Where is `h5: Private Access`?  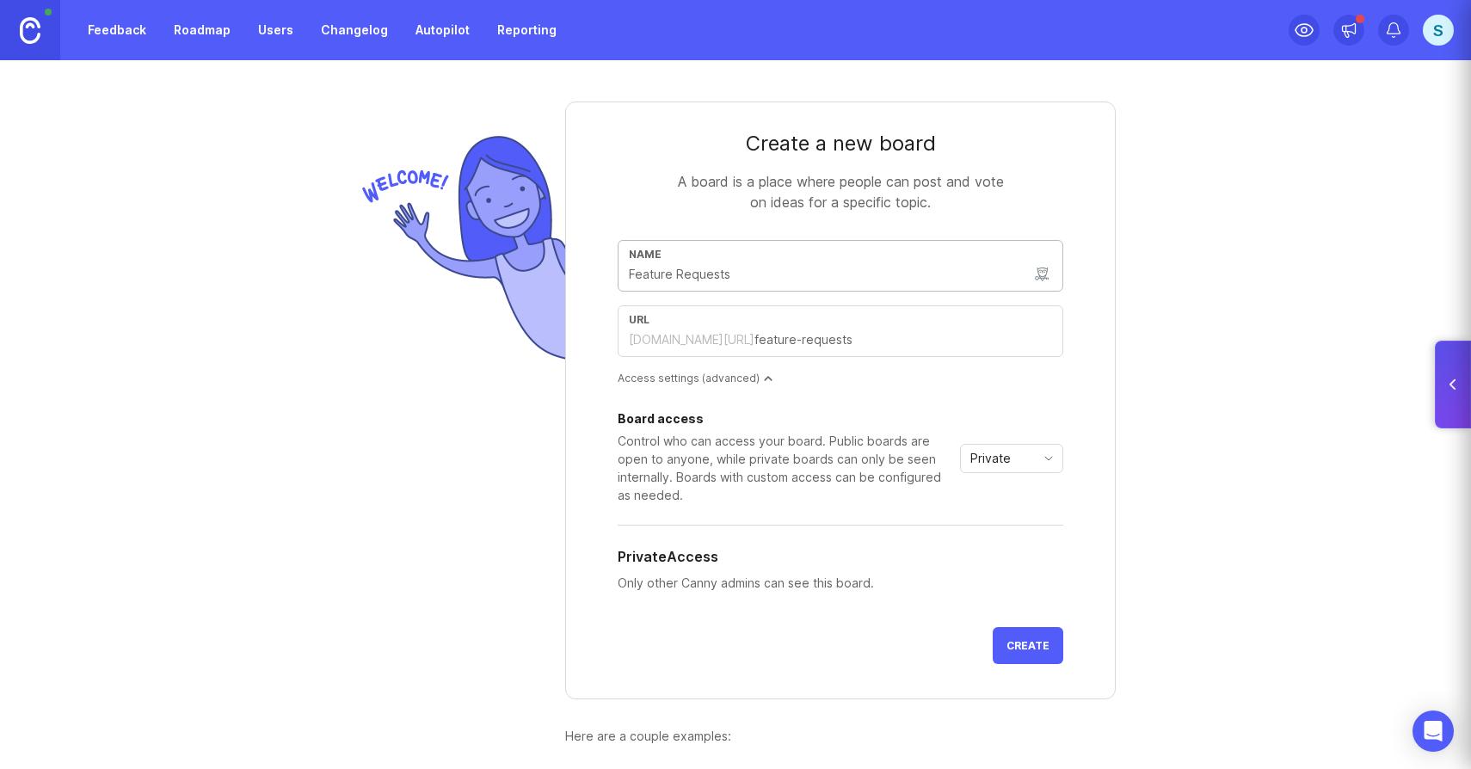
h5: Private Access is located at coordinates (667, 556).